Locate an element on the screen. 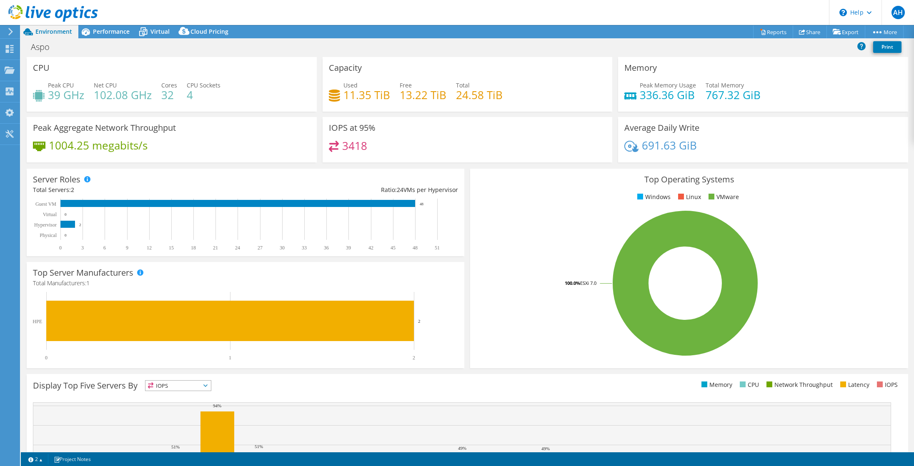 Image resolution: width=914 pixels, height=466 pixels. span: CPU Sockets is located at coordinates (203, 85).